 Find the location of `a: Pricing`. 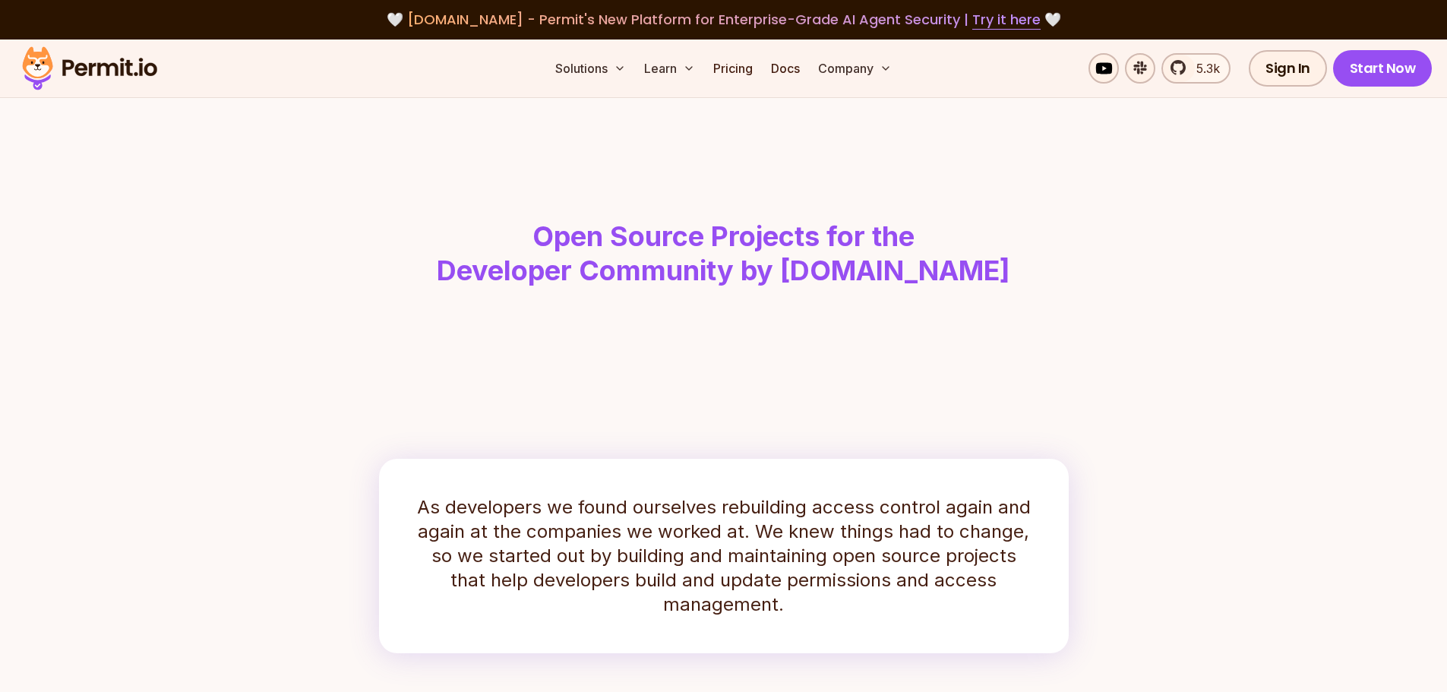

a: Pricing is located at coordinates (733, 68).